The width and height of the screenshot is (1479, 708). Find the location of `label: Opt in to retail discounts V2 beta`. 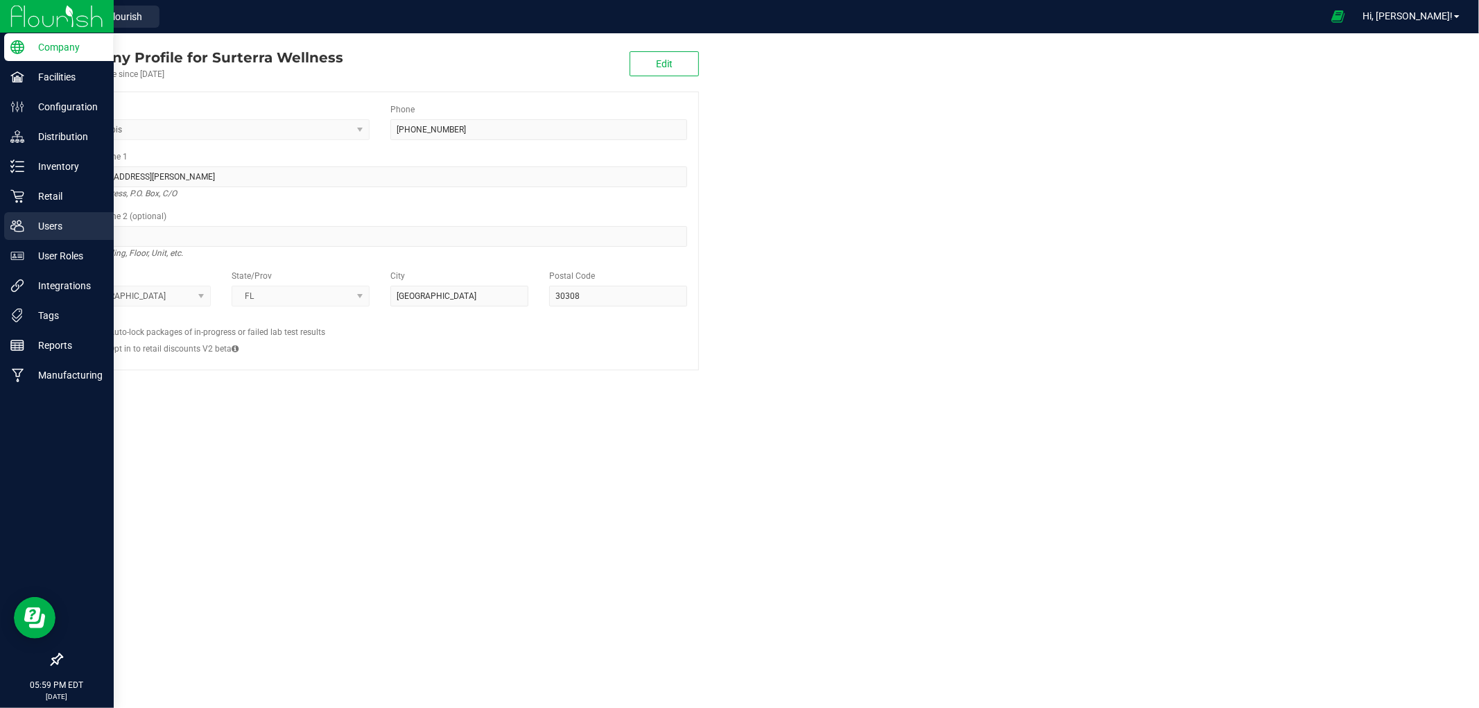

label: Opt in to retail discounts V2 beta is located at coordinates (173, 349).